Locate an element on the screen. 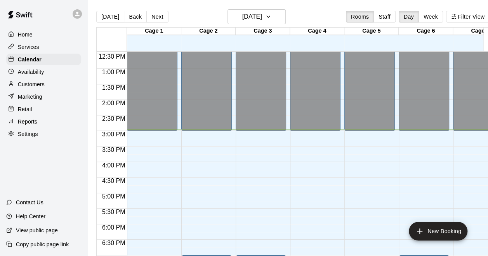  a: Customers is located at coordinates (43, 84).